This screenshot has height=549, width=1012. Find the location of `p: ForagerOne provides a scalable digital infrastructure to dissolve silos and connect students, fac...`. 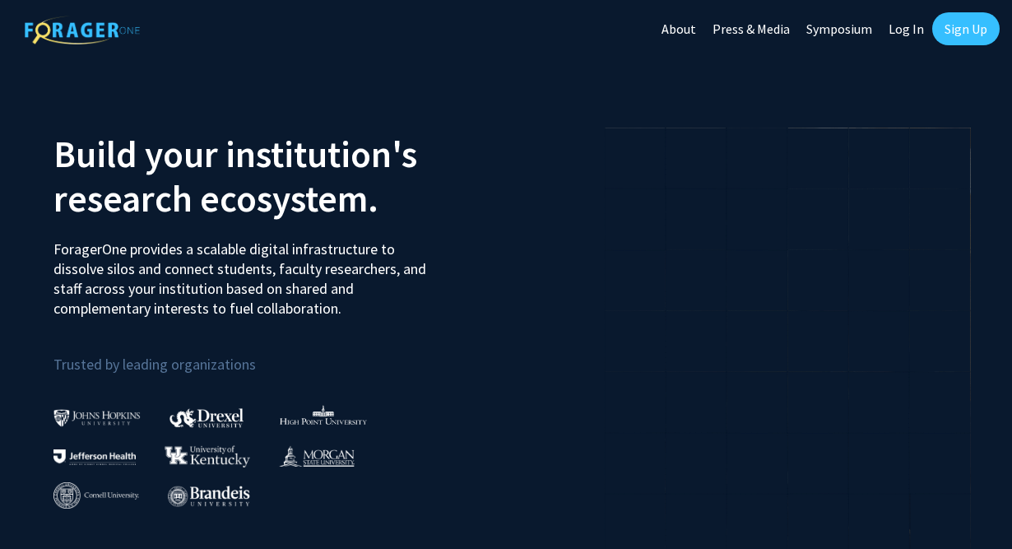

p: ForagerOne provides a scalable digital infrastructure to dissolve silos and connect students, fac... is located at coordinates (247, 272).